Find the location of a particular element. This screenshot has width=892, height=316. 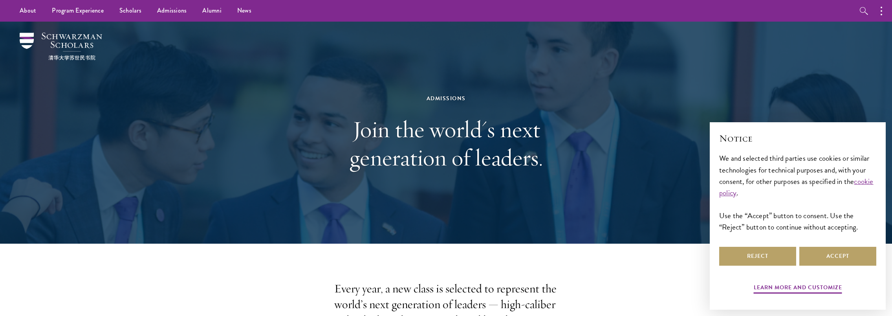

a: cookie policy is located at coordinates (796, 187).